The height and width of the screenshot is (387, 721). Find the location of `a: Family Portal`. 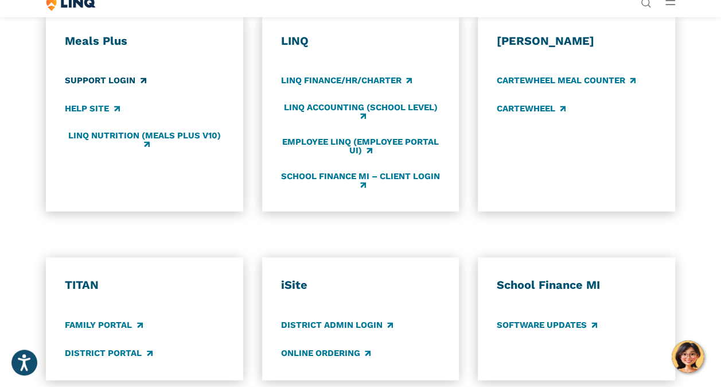

a: Family Portal is located at coordinates (103, 325).